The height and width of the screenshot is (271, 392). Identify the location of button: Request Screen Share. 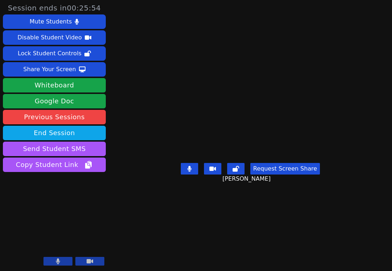
(285, 169).